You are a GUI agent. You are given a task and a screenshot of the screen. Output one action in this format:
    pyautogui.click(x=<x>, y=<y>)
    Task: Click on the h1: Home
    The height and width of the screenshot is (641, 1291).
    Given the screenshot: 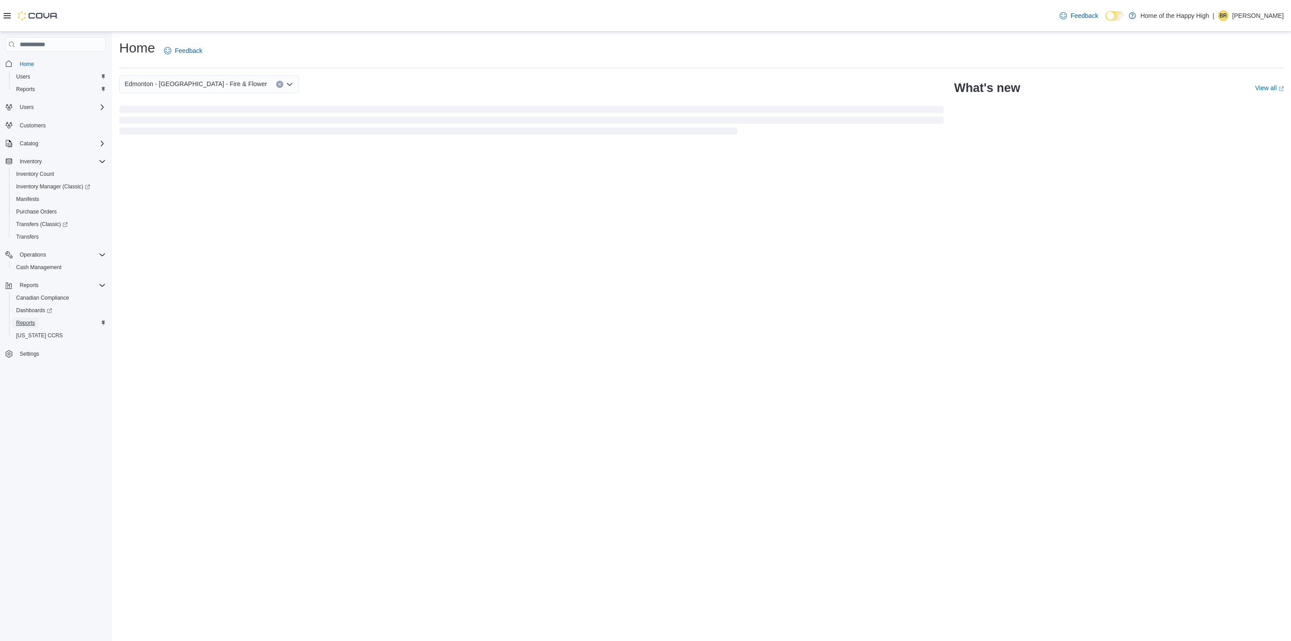 What is the action you would take?
    pyautogui.click(x=137, y=48)
    